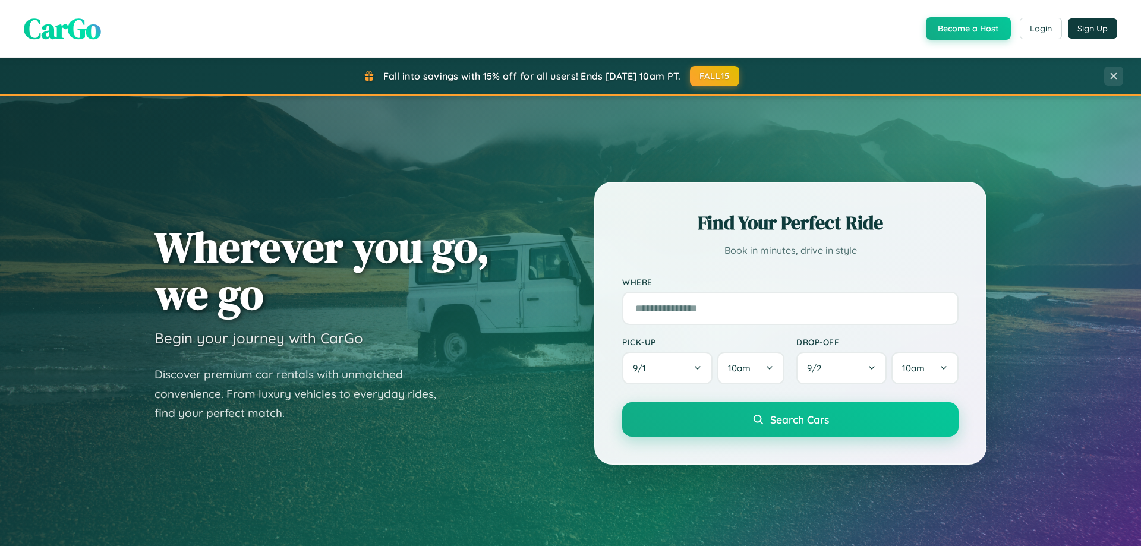 The image size is (1141, 546). Describe the element at coordinates (1092, 29) in the screenshot. I see `button: Sign Up` at that location.